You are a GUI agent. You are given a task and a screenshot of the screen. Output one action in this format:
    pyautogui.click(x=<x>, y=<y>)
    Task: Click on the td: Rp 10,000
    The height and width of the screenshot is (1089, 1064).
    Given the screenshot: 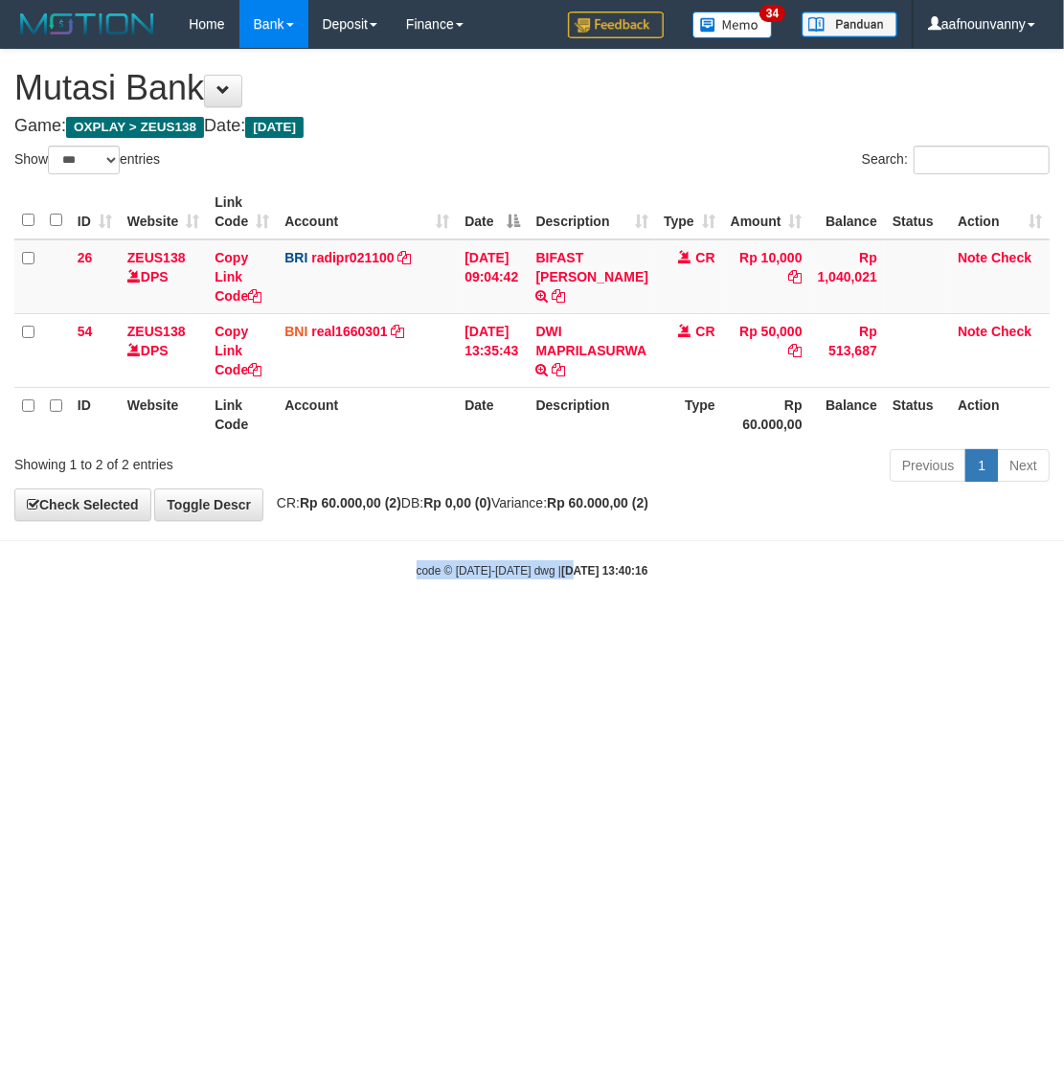 What is the action you would take?
    pyautogui.click(x=766, y=277)
    